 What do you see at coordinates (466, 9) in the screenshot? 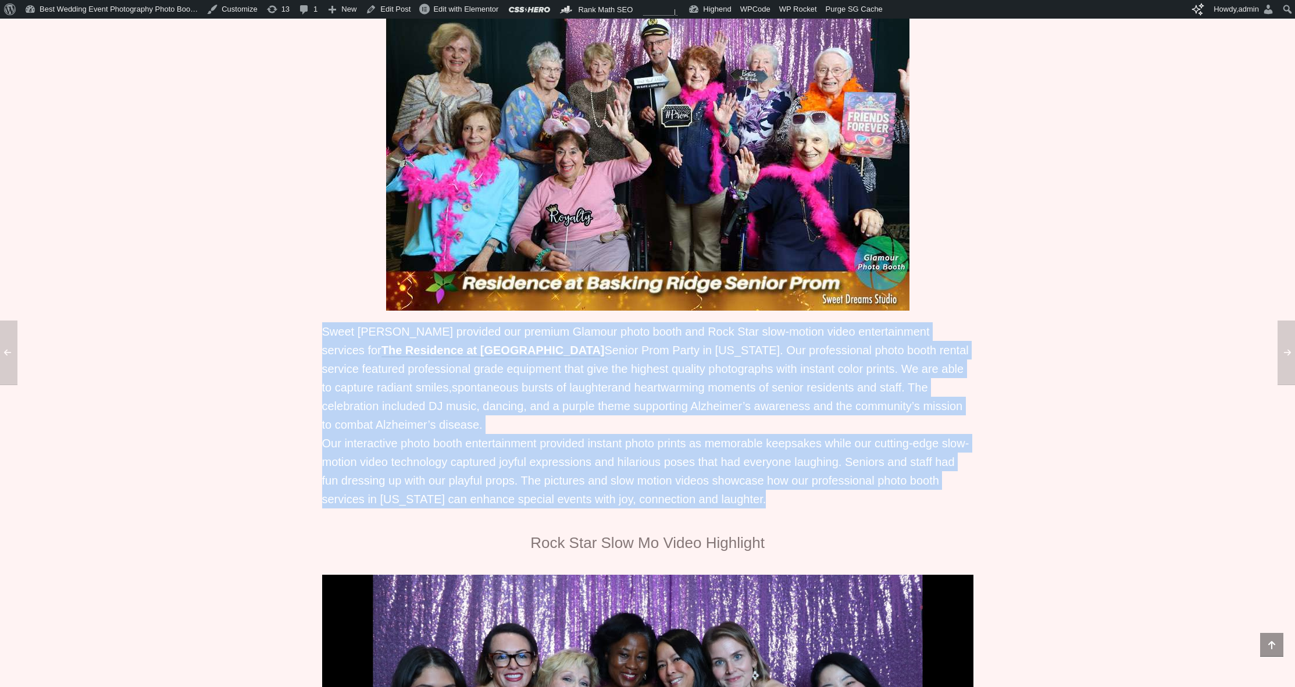
I see `span: Edit with Elementor` at bounding box center [466, 9].